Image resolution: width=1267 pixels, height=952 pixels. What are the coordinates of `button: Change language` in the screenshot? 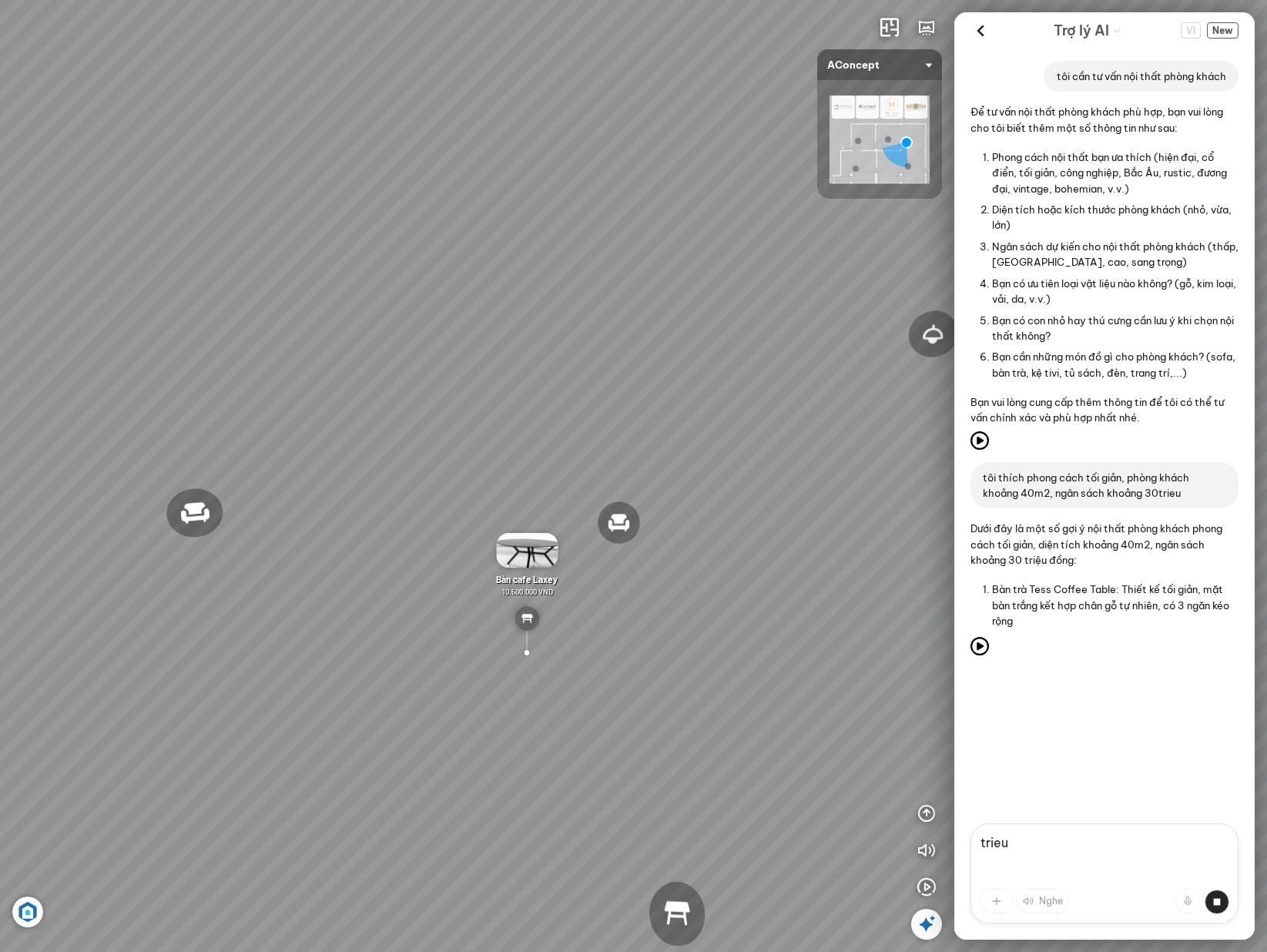 It's located at (1191, 30).